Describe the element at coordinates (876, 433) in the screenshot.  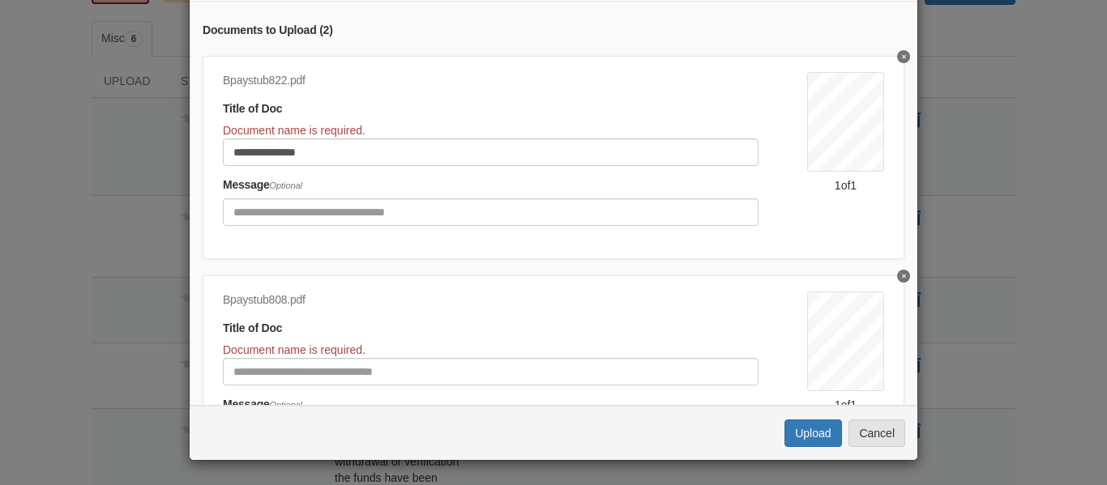
I see `button: Cancel` at that location.